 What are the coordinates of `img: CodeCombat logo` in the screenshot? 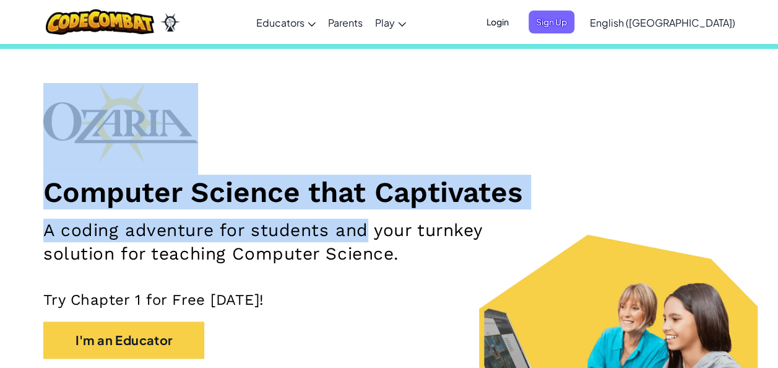 It's located at (100, 22).